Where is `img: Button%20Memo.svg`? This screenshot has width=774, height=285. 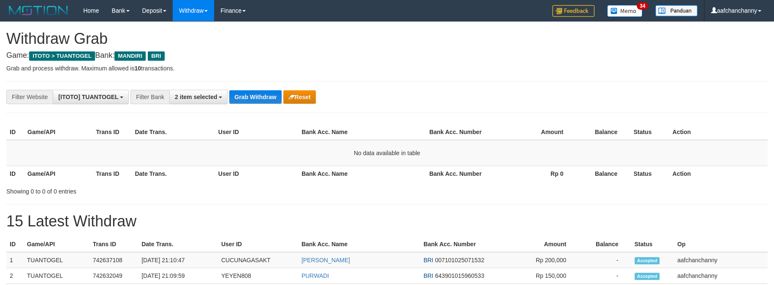 img: Button%20Memo.svg is located at coordinates (625, 11).